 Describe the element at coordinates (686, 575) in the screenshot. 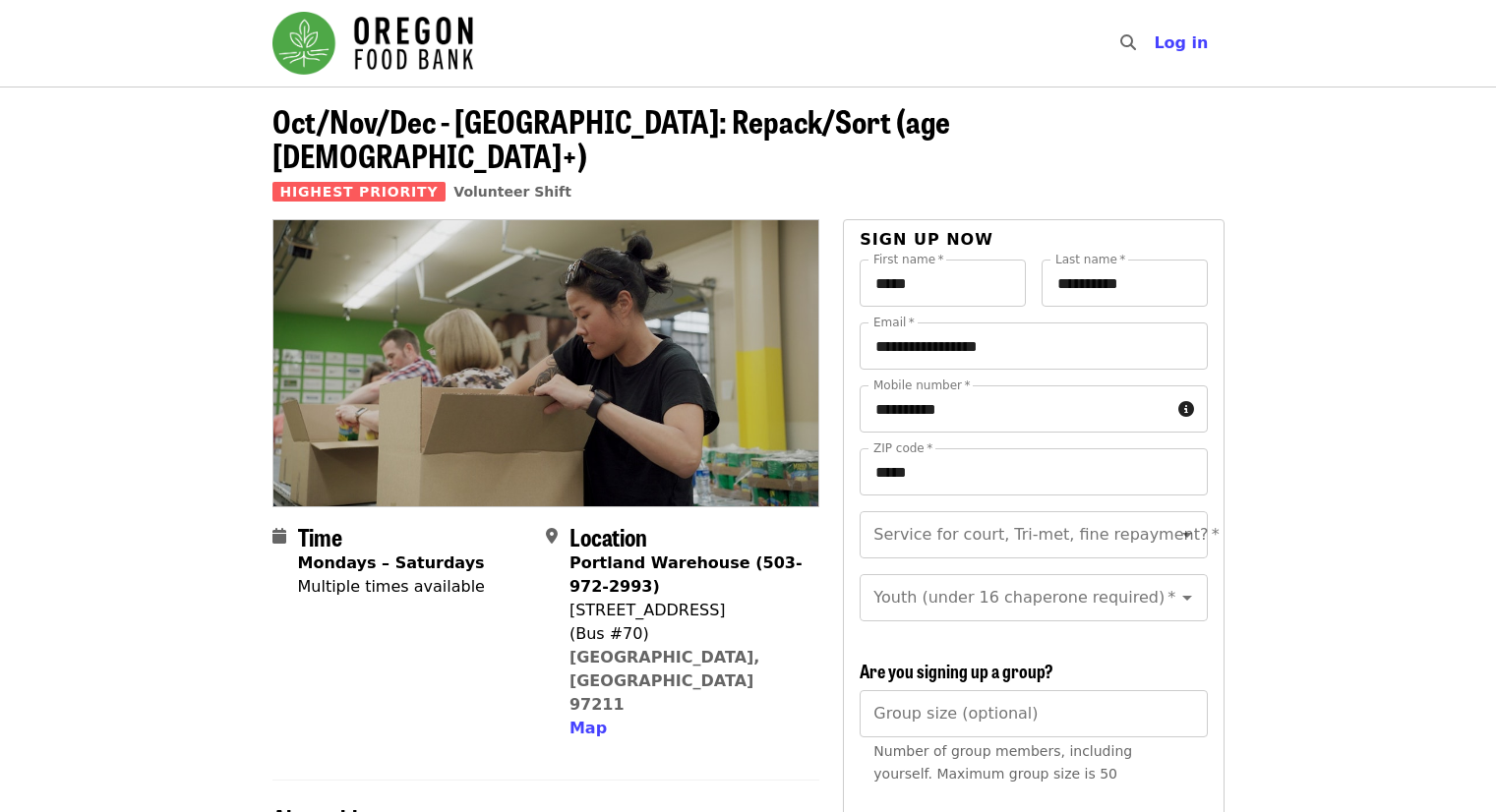

I see `strong: Portland Warehouse (503-972-2993)` at that location.